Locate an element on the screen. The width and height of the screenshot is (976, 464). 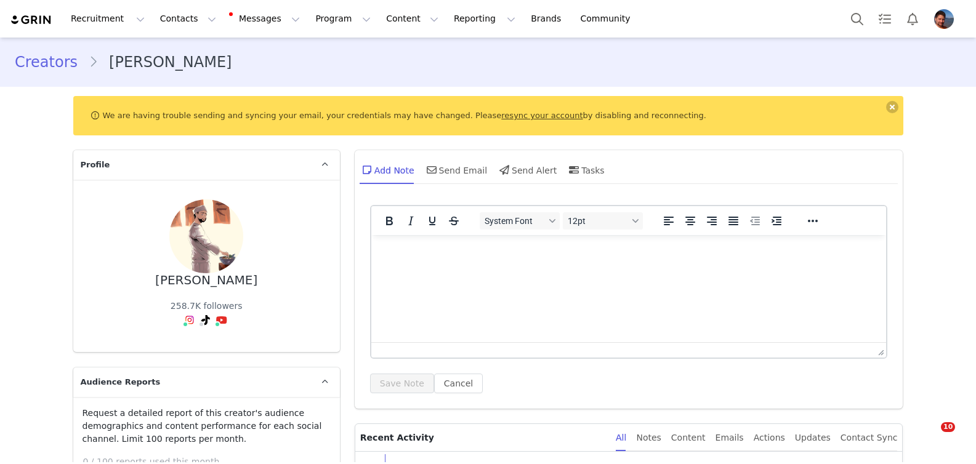
button: Underline is located at coordinates (432, 221).